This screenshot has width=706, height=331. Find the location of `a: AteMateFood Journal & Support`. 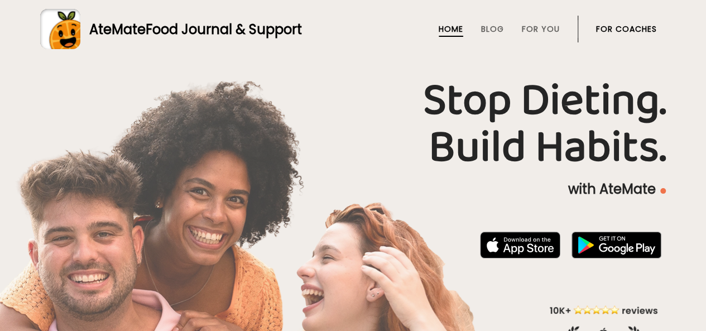

a: AteMateFood Journal & Support is located at coordinates (353, 29).